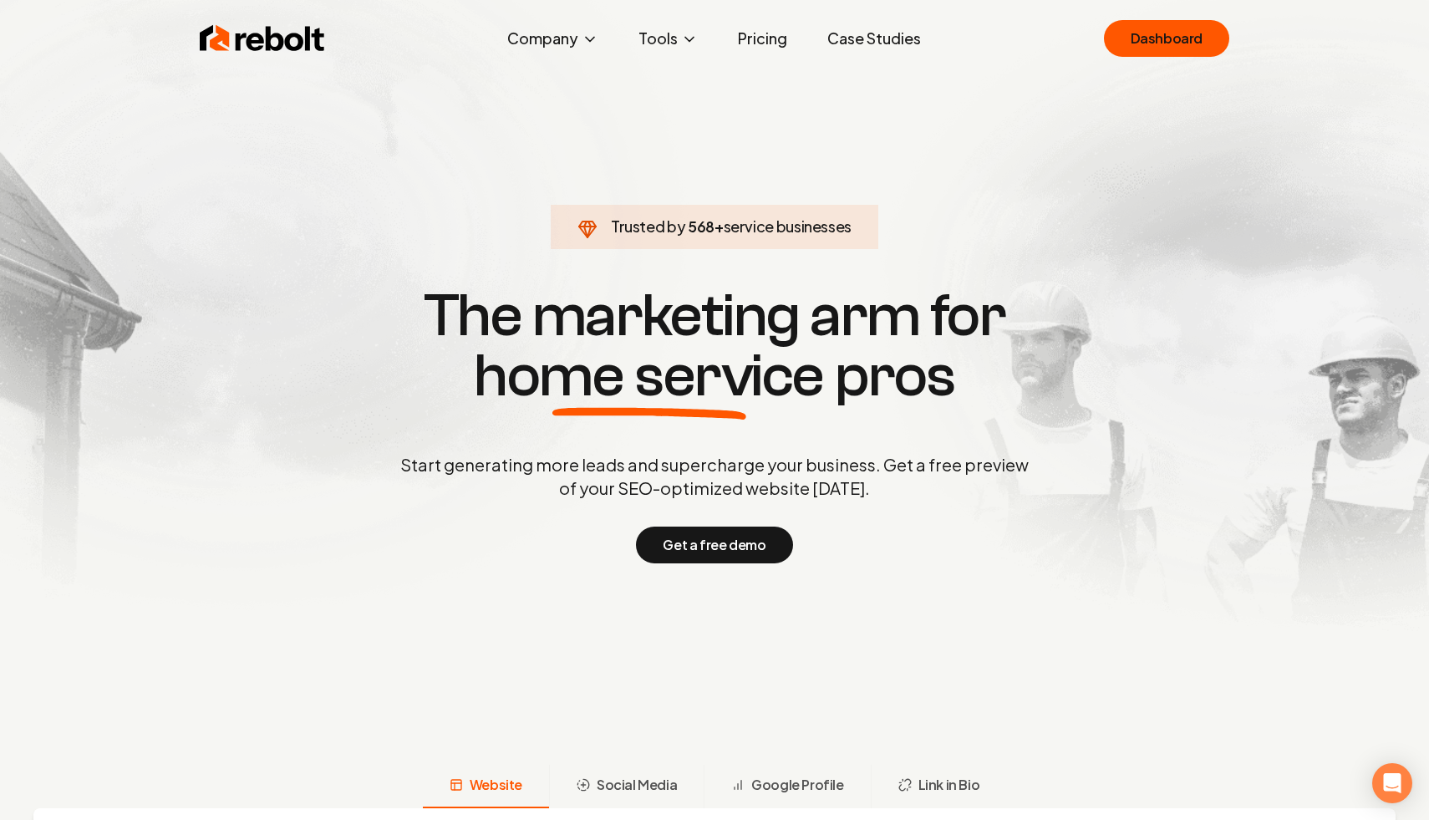 This screenshot has height=820, width=1429. I want to click on span: Website, so click(496, 785).